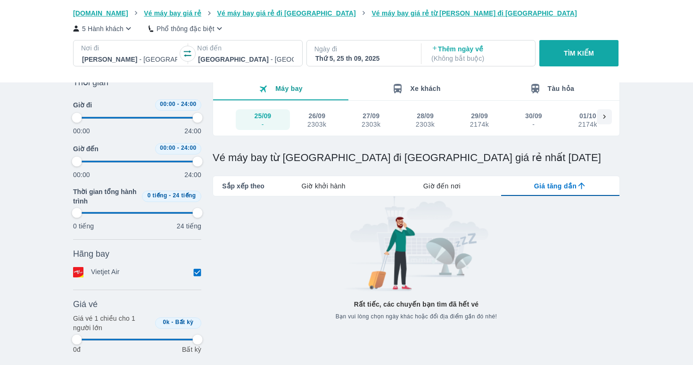 This screenshot has height=365, width=693. Describe the element at coordinates (130, 48) in the screenshot. I see `p: Nơi đi` at that location.